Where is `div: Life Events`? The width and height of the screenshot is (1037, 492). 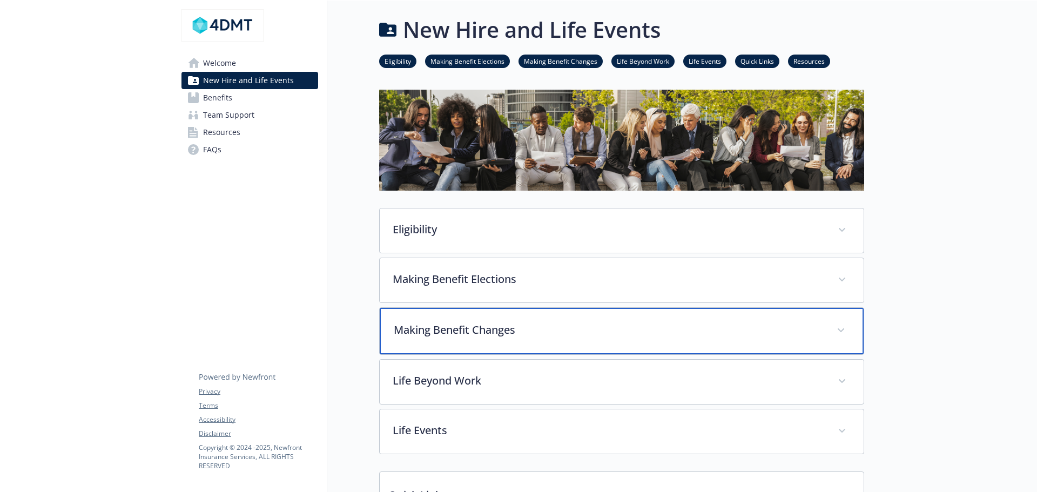 div: Life Events is located at coordinates (622, 432).